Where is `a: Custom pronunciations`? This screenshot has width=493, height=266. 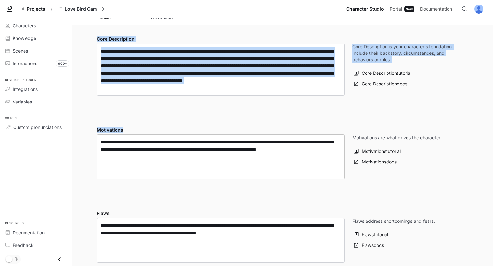
a: Custom pronunciations is located at coordinates (36, 127).